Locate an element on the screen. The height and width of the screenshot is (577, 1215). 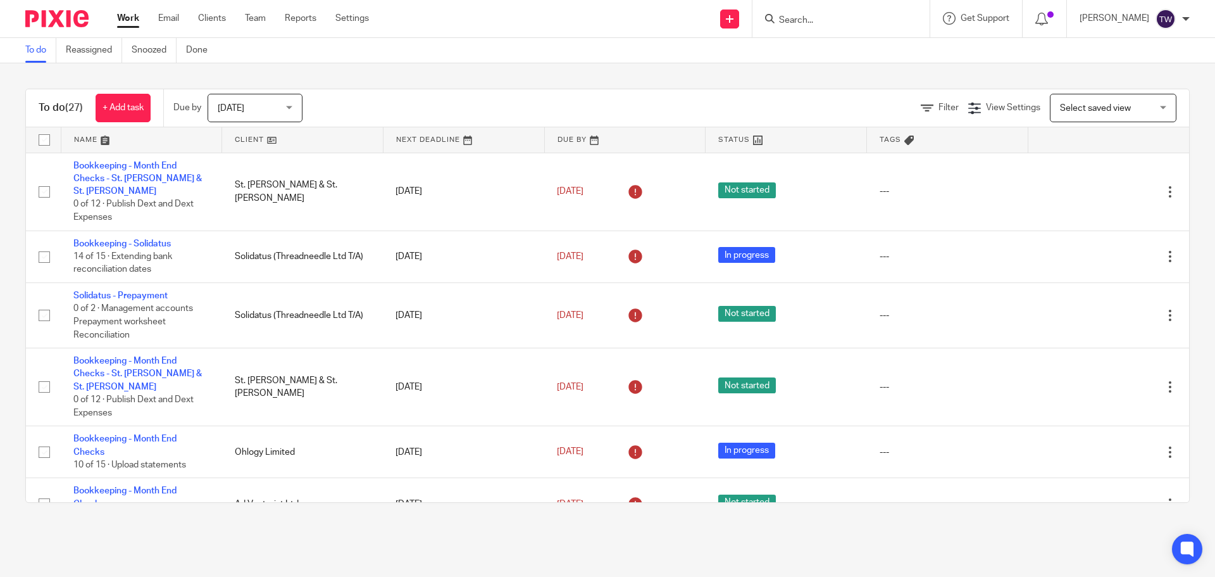
a: Team is located at coordinates (255, 18).